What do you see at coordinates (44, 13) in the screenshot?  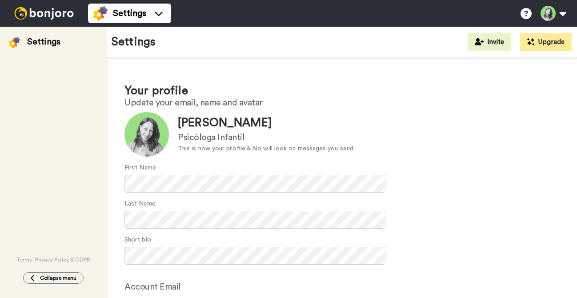 I see `img: bj-logo-header-white.svg` at bounding box center [44, 13].